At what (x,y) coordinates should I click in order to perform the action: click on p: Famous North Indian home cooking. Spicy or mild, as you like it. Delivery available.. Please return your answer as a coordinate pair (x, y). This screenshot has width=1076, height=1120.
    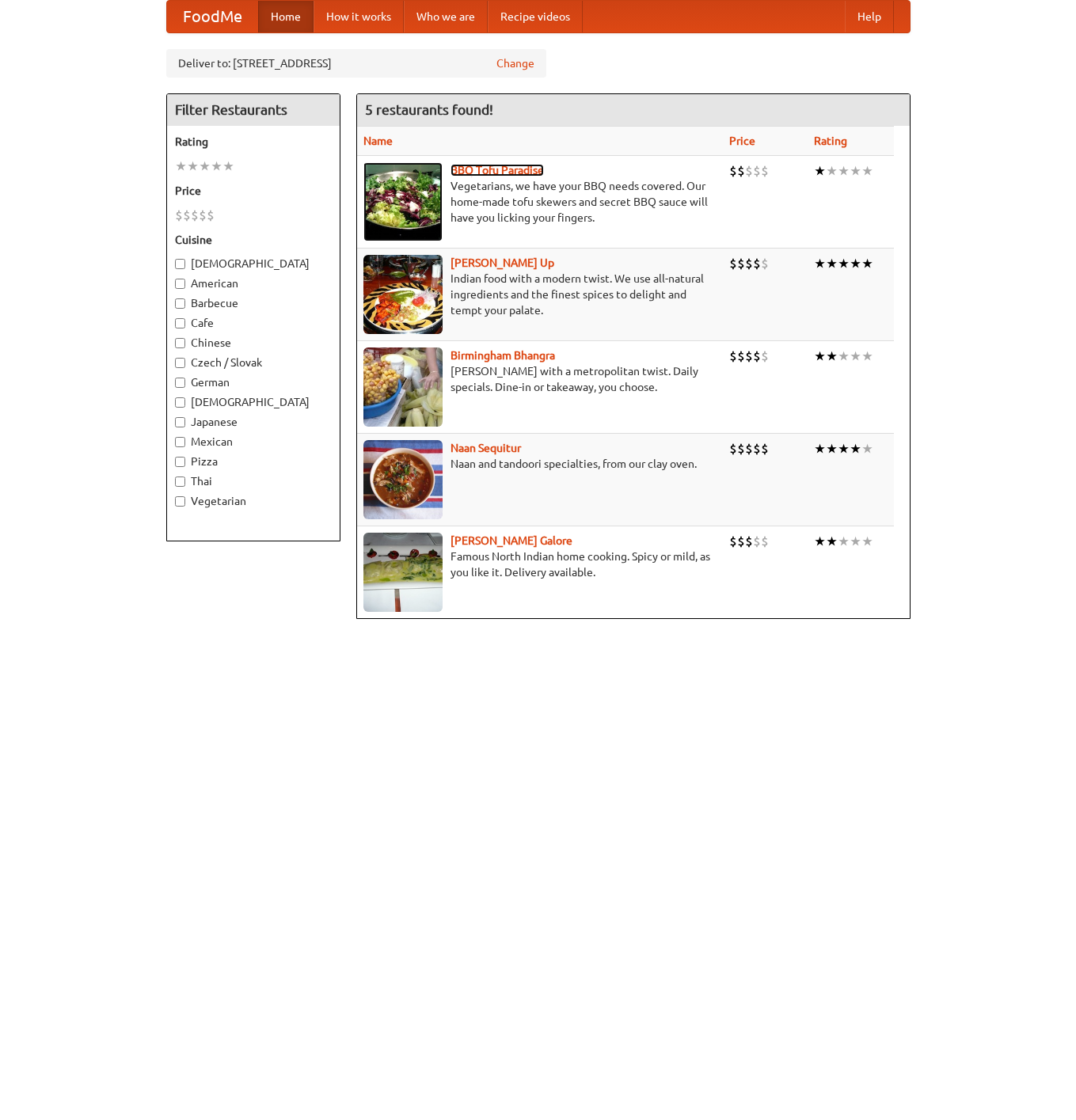
    Looking at the image, I should click on (540, 564).